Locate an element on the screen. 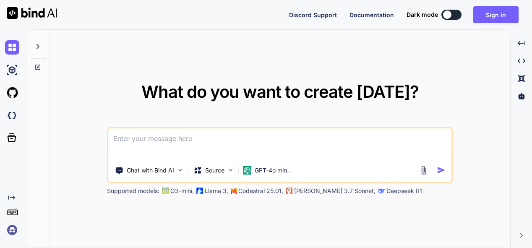  img: ai-studio is located at coordinates (12, 70).